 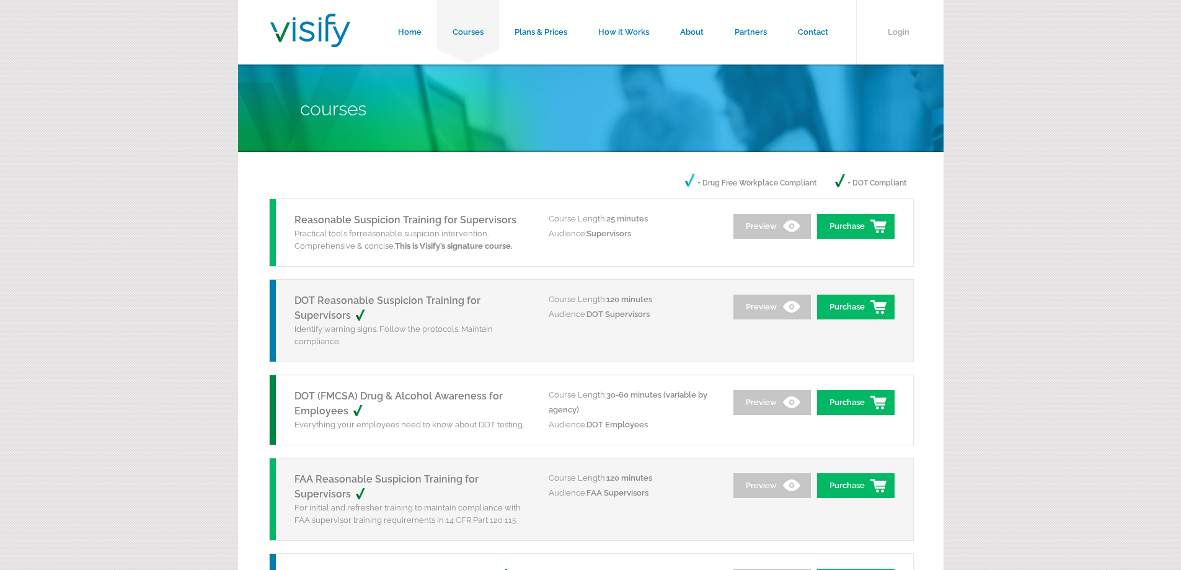 What do you see at coordinates (310, 42) in the screenshot?
I see `a: Visify Training` at bounding box center [310, 42].